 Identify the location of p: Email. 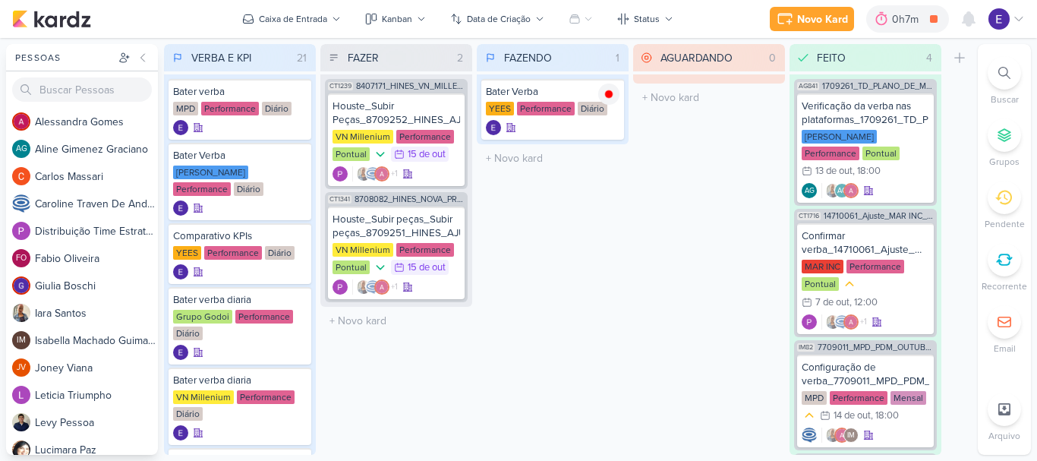
(1004, 348).